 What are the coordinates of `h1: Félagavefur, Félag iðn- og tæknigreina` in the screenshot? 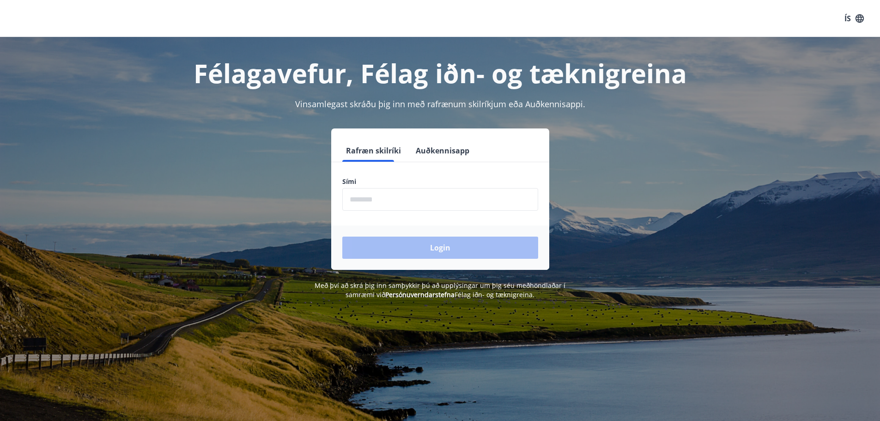 It's located at (440, 73).